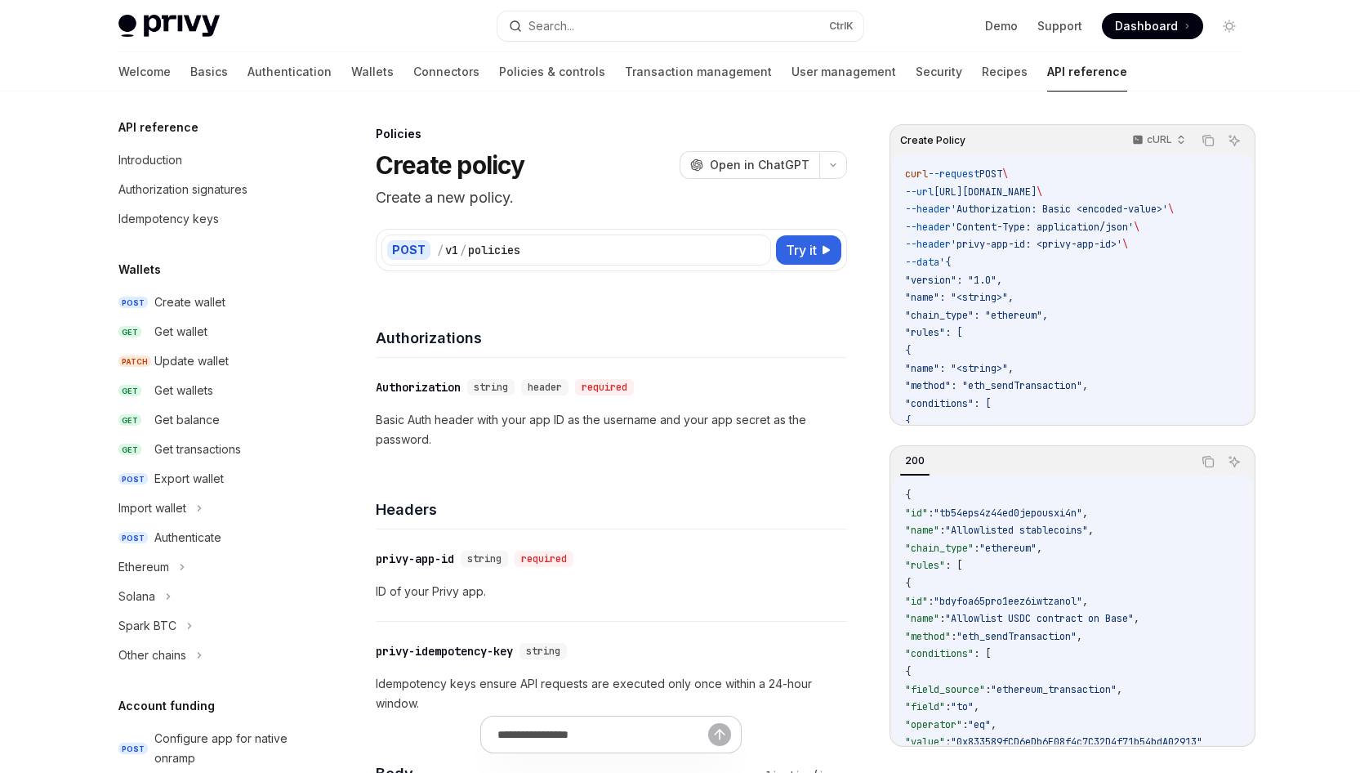  Describe the element at coordinates (190, 302) in the screenshot. I see `div: Create wallet` at that location.